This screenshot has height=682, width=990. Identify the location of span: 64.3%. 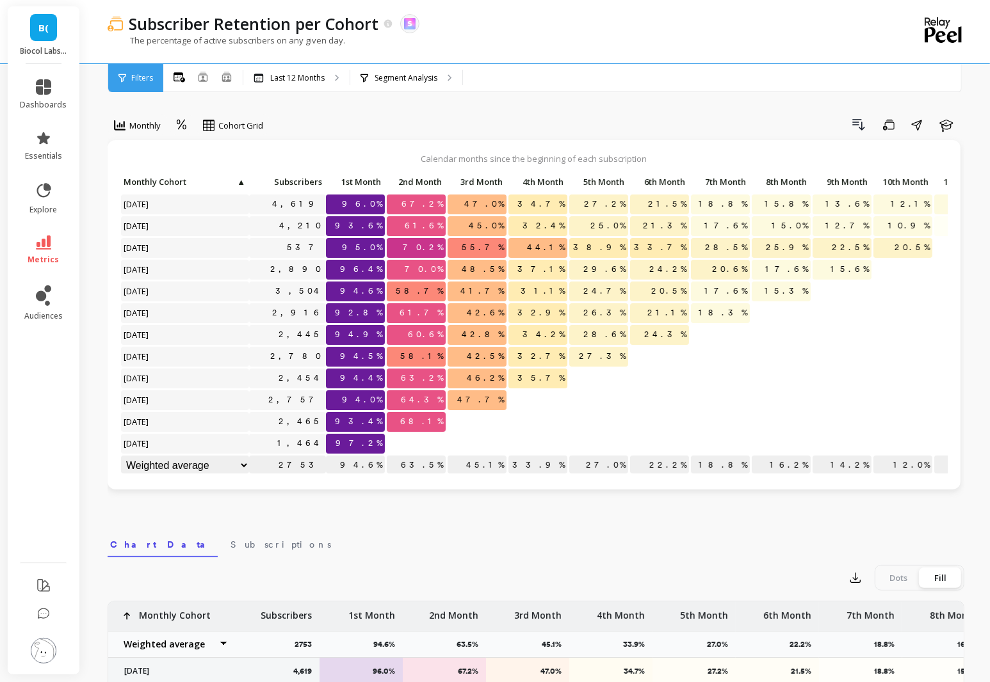
(422, 400).